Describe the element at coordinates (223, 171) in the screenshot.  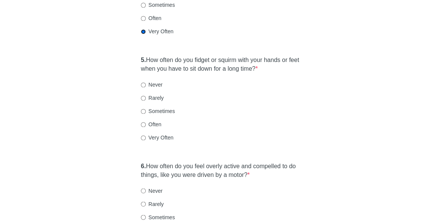
I see `label: How often do you feel overly active and compelled to do things, like you were driven by a motor?` at that location.